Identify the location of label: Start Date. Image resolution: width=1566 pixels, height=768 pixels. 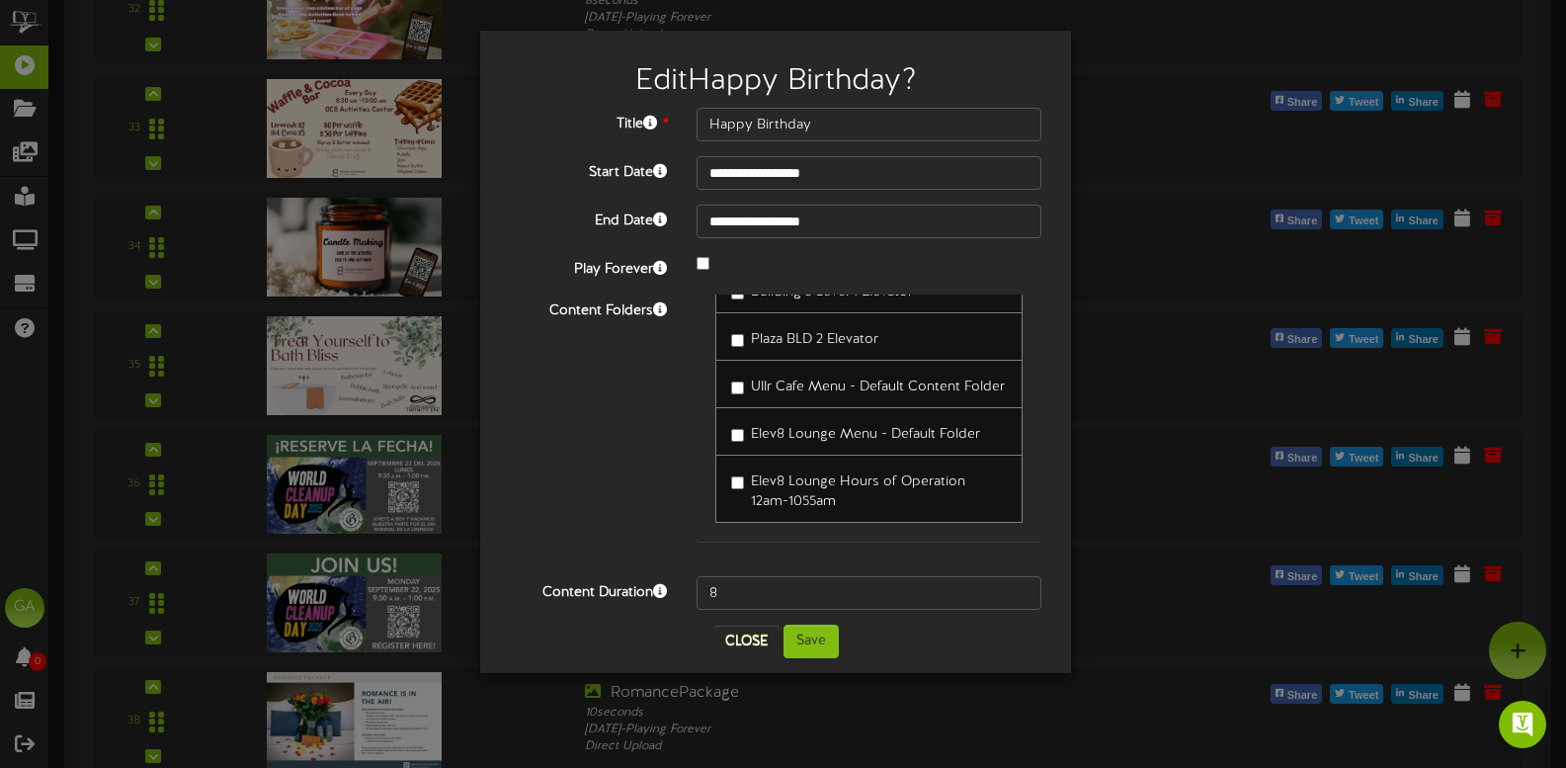
(588, 169).